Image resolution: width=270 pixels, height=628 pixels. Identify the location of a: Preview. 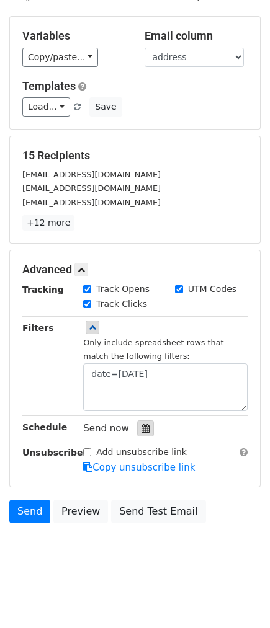
(81, 511).